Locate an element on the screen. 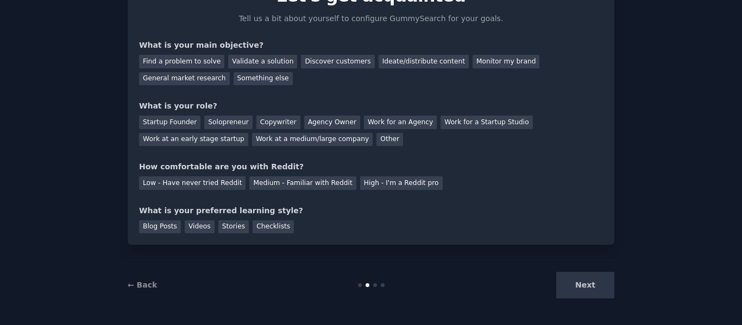  div: What is your role? is located at coordinates (371, 106).